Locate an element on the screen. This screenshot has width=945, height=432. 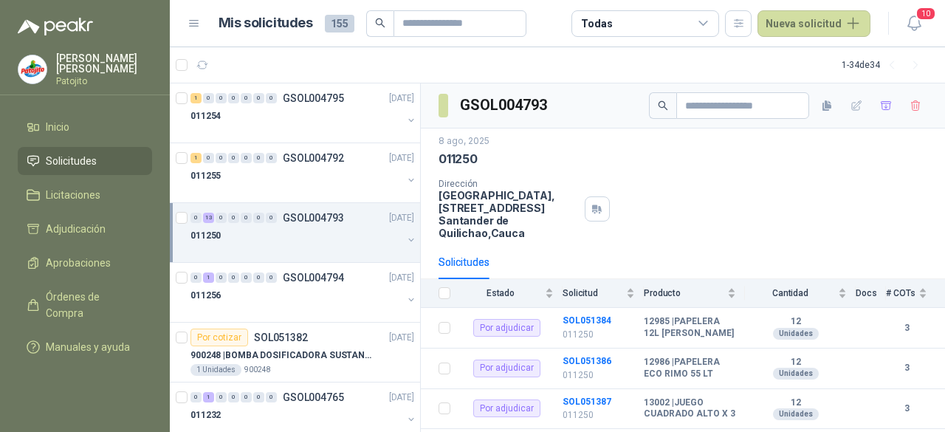
button: 10 is located at coordinates (914, 24).